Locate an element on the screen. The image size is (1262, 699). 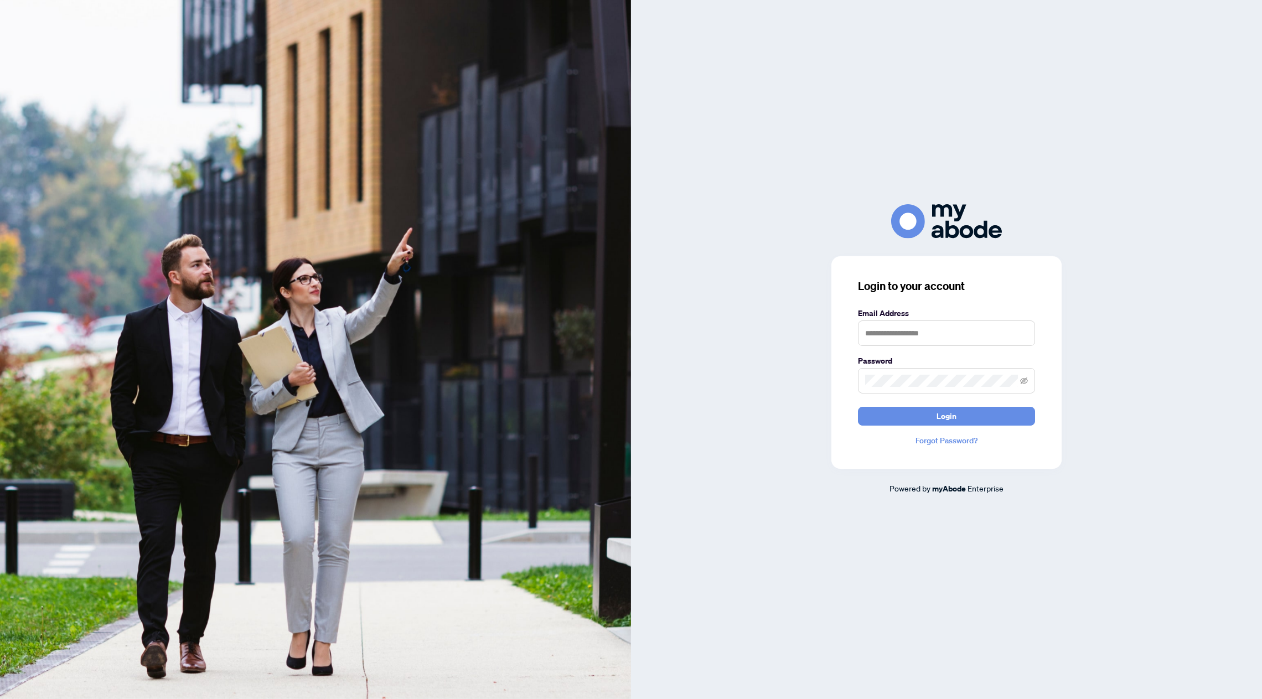
img: ma-logo is located at coordinates (946, 221).